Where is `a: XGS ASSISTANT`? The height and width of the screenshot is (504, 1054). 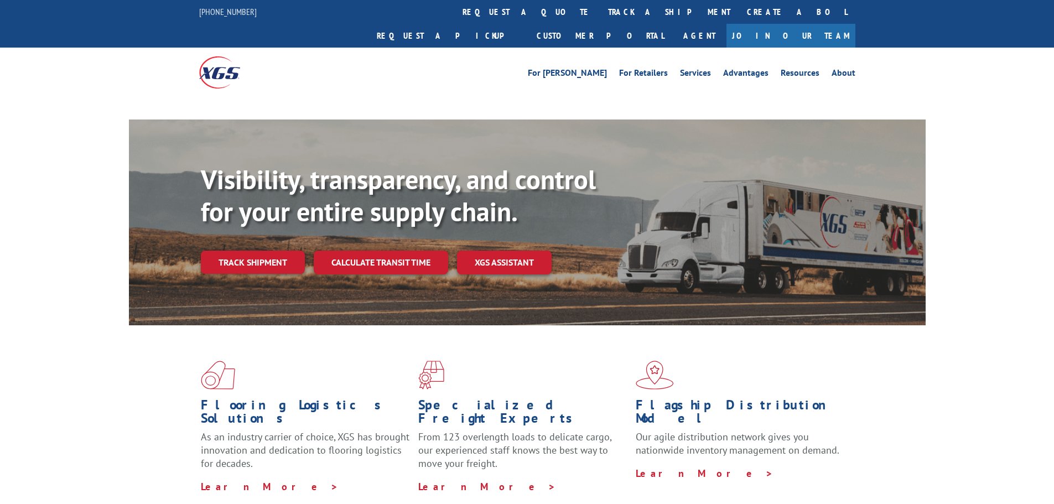 a: XGS ASSISTANT is located at coordinates (504, 262).